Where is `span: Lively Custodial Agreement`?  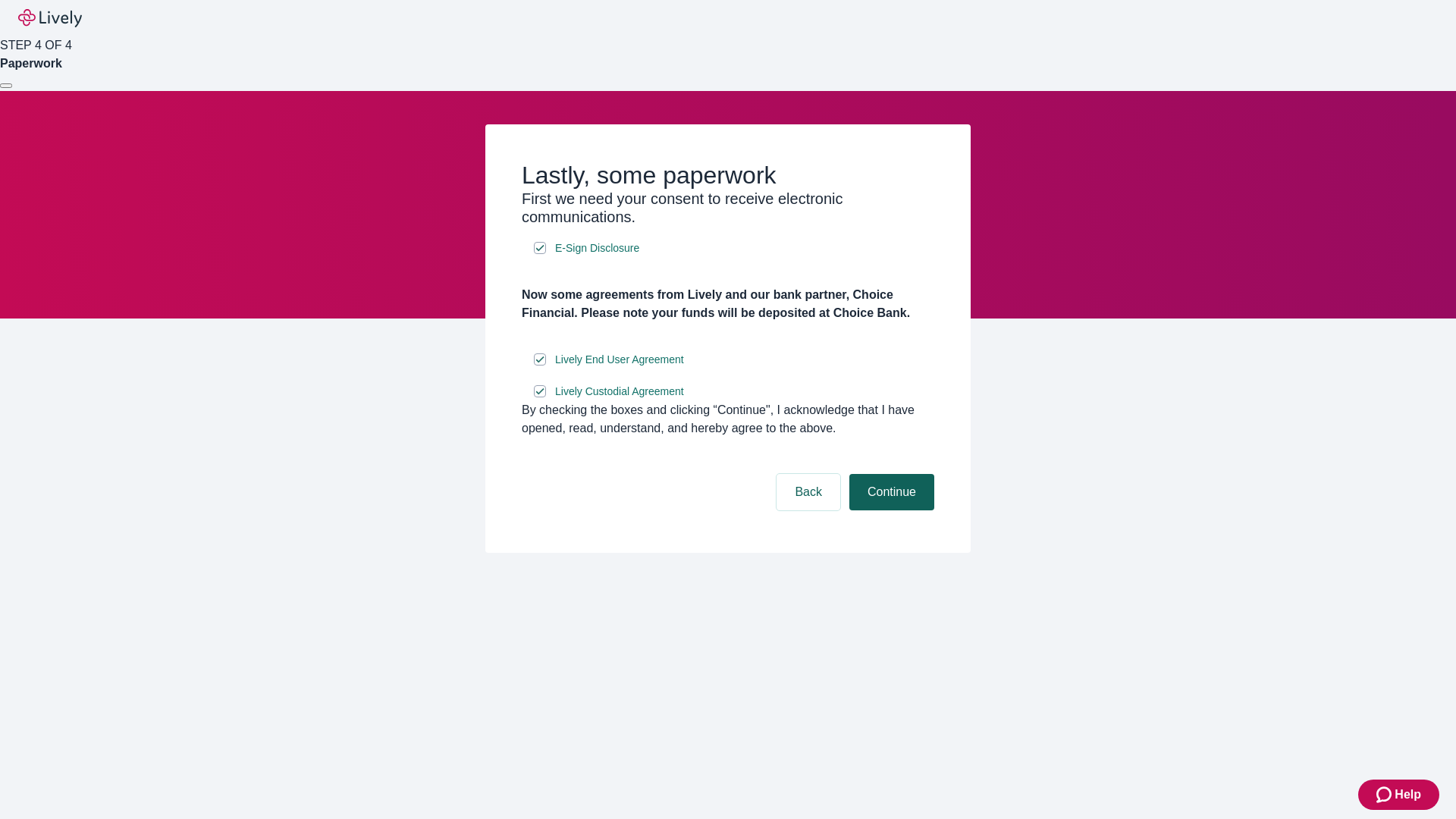 span: Lively Custodial Agreement is located at coordinates (620, 391).